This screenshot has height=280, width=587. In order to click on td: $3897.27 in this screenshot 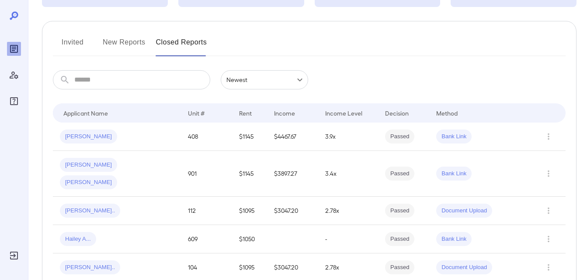, I will do `click(292, 174)`.